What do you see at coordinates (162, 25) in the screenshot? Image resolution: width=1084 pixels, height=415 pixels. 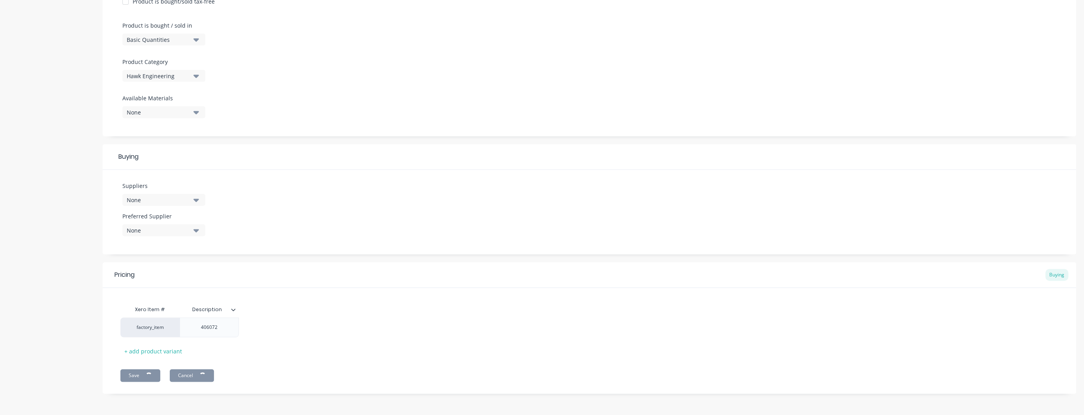 I see `label: Product is bought / sold in` at bounding box center [162, 25].